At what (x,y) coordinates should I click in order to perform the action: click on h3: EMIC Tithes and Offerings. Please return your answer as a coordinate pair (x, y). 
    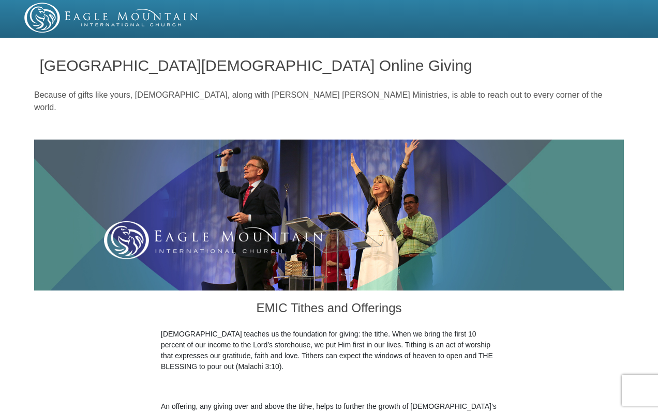
    Looking at the image, I should click on (329, 310).